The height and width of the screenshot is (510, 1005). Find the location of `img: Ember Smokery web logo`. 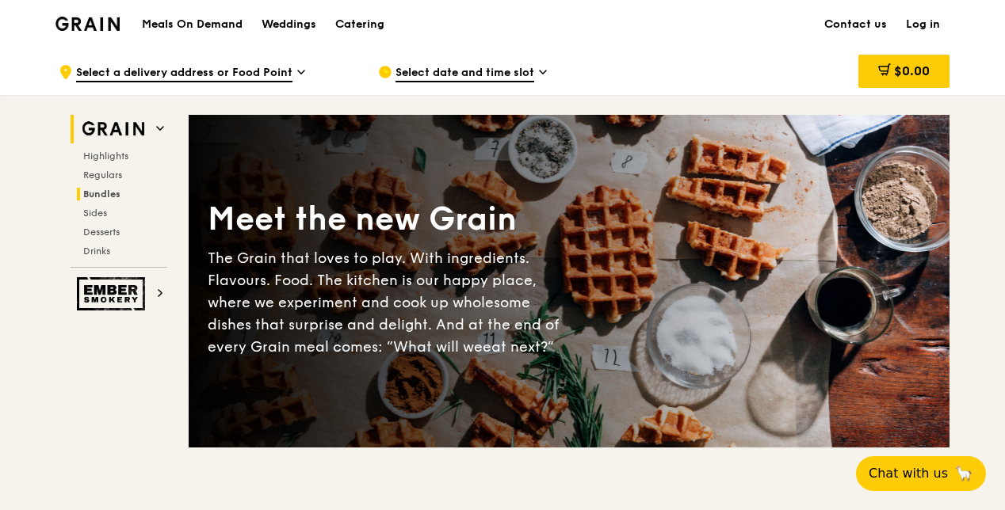

img: Ember Smokery web logo is located at coordinates (113, 294).